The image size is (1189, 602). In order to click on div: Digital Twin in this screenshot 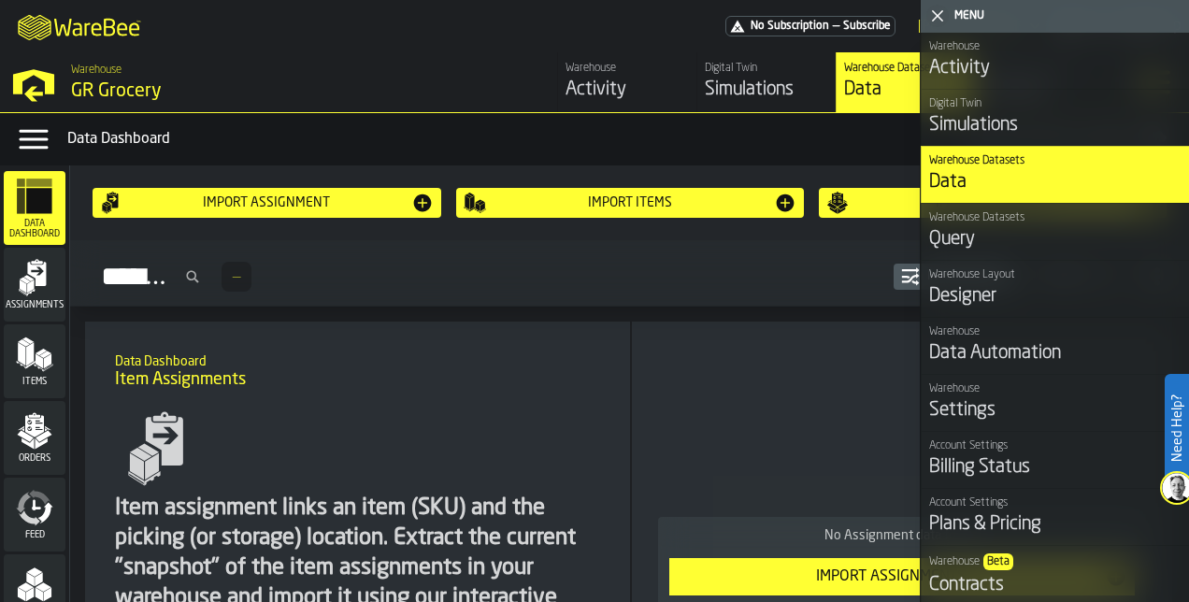, I will do `click(767, 68)`.